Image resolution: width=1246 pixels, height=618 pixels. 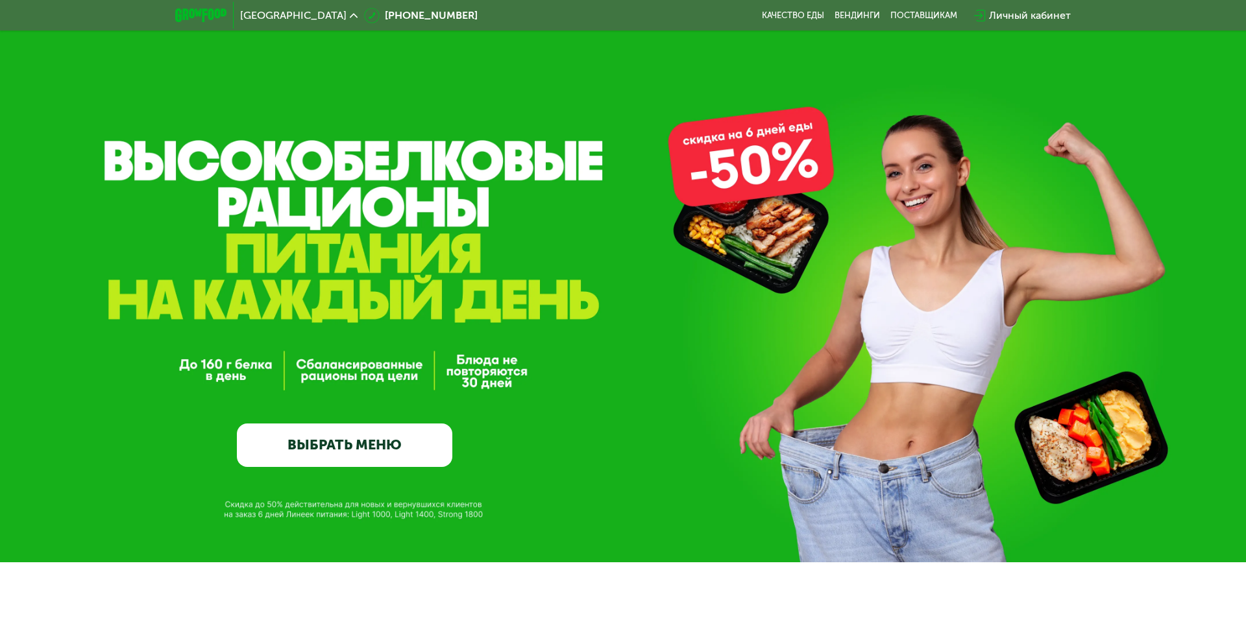 What do you see at coordinates (857, 16) in the screenshot?
I see `a: Вендинги` at bounding box center [857, 16].